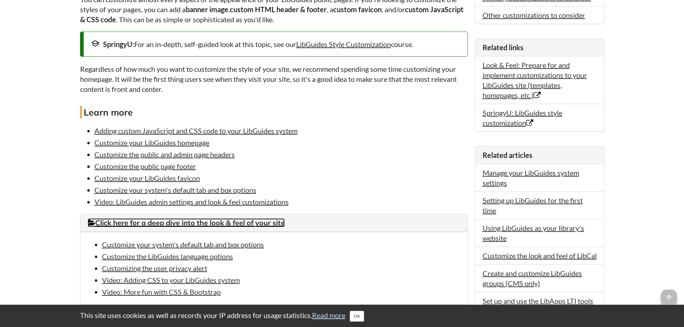 This screenshot has height=327, width=684. What do you see at coordinates (95, 43) in the screenshot?
I see `span: school` at bounding box center [95, 43].